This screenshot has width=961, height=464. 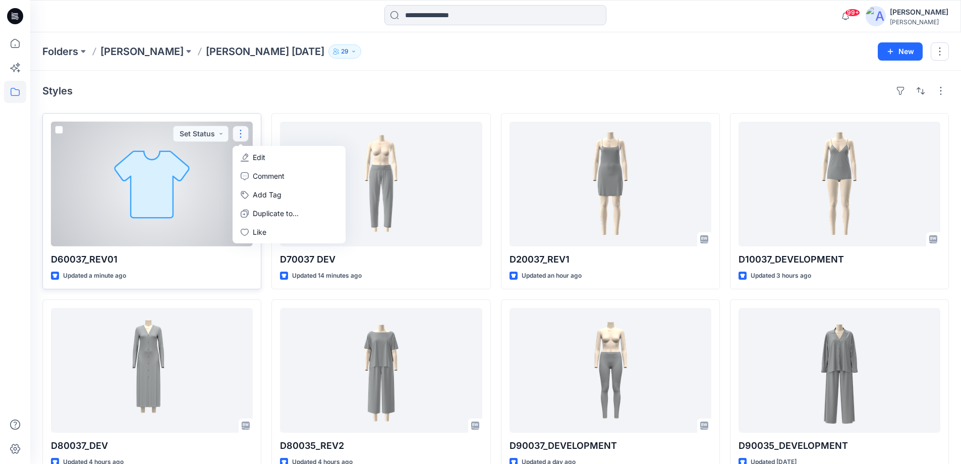 I want to click on p: Folders, so click(x=60, y=51).